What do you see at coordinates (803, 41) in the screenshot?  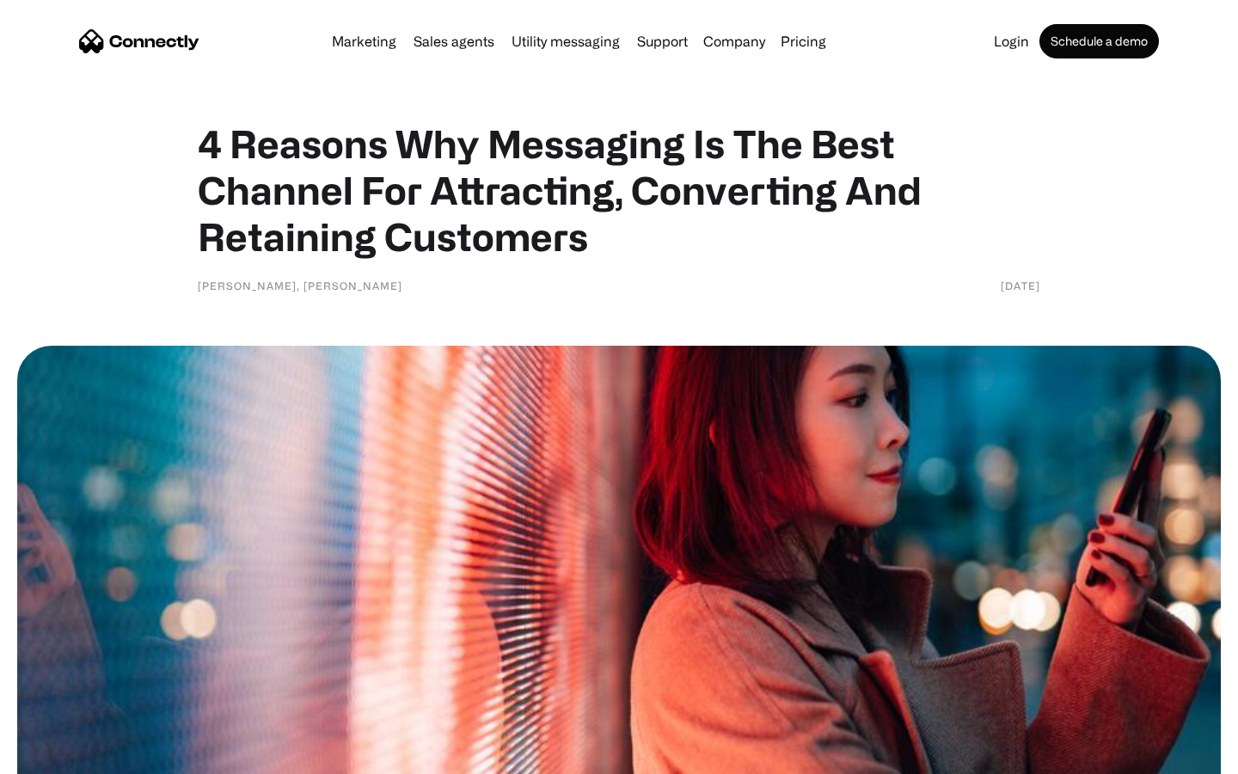 I see `a: Pricing` at bounding box center [803, 41].